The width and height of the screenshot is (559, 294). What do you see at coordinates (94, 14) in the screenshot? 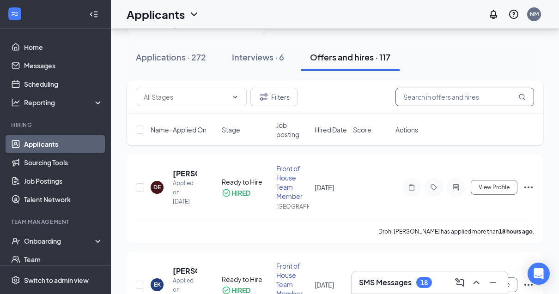
I see `svg: Collapse` at bounding box center [94, 14].